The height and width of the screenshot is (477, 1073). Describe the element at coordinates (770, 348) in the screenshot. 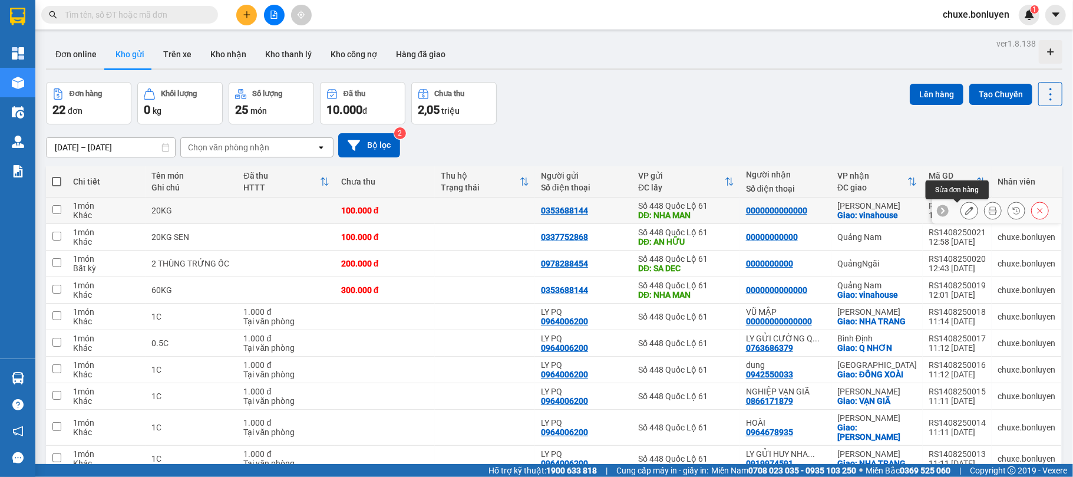

I see `div: 0763686379` at that location.